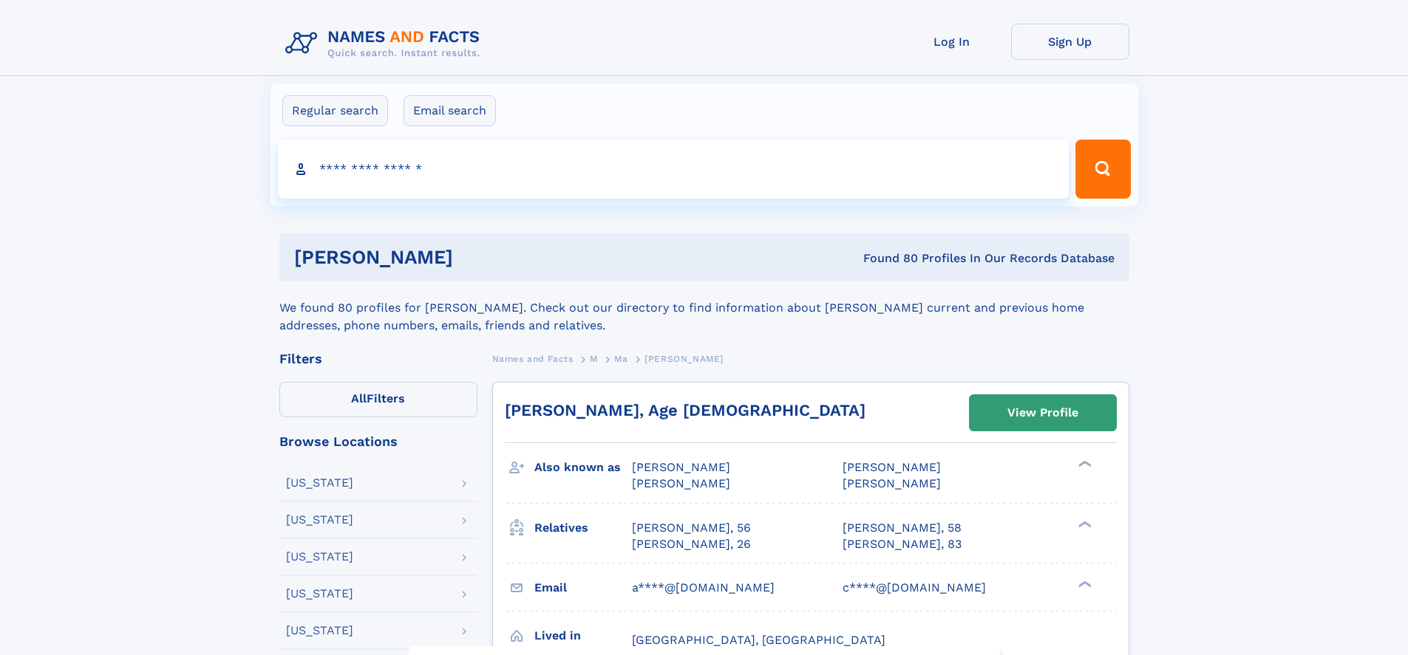 The height and width of the screenshot is (655, 1408). What do you see at coordinates (378, 359) in the screenshot?
I see `div: Filters` at bounding box center [378, 359].